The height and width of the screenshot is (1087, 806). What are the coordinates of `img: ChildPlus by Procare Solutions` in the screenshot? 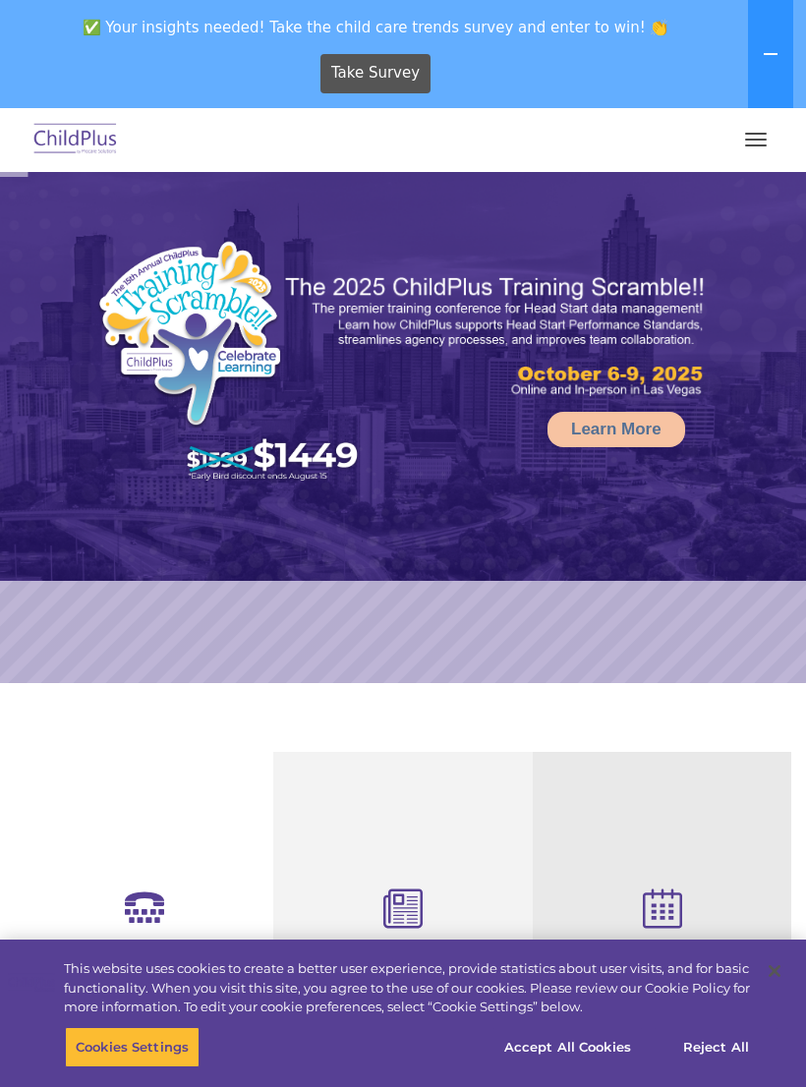 It's located at (76, 140).